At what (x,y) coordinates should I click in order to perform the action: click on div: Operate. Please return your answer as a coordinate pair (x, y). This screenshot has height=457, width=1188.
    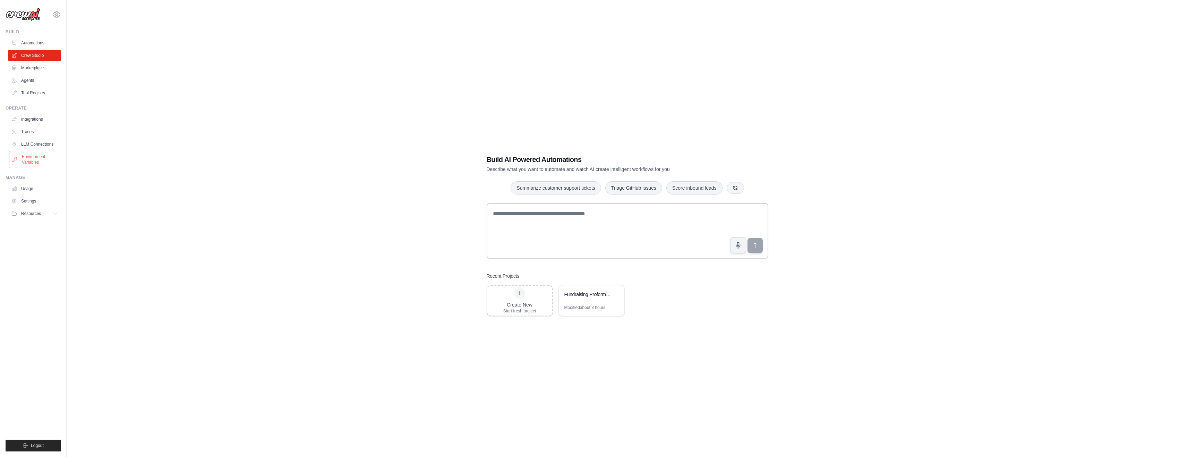
    Looking at the image, I should click on (33, 108).